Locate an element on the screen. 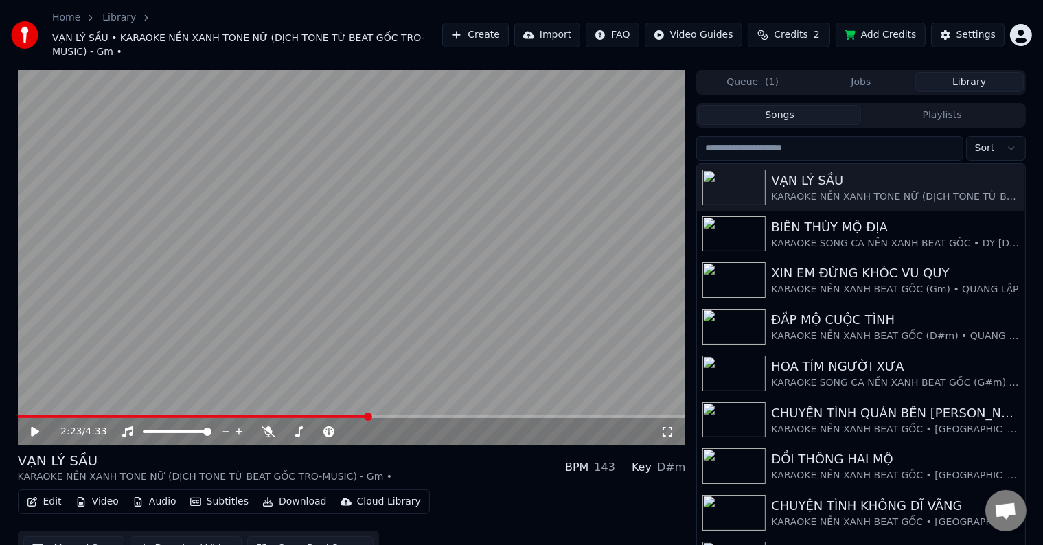  span: Sort is located at coordinates (985, 148).